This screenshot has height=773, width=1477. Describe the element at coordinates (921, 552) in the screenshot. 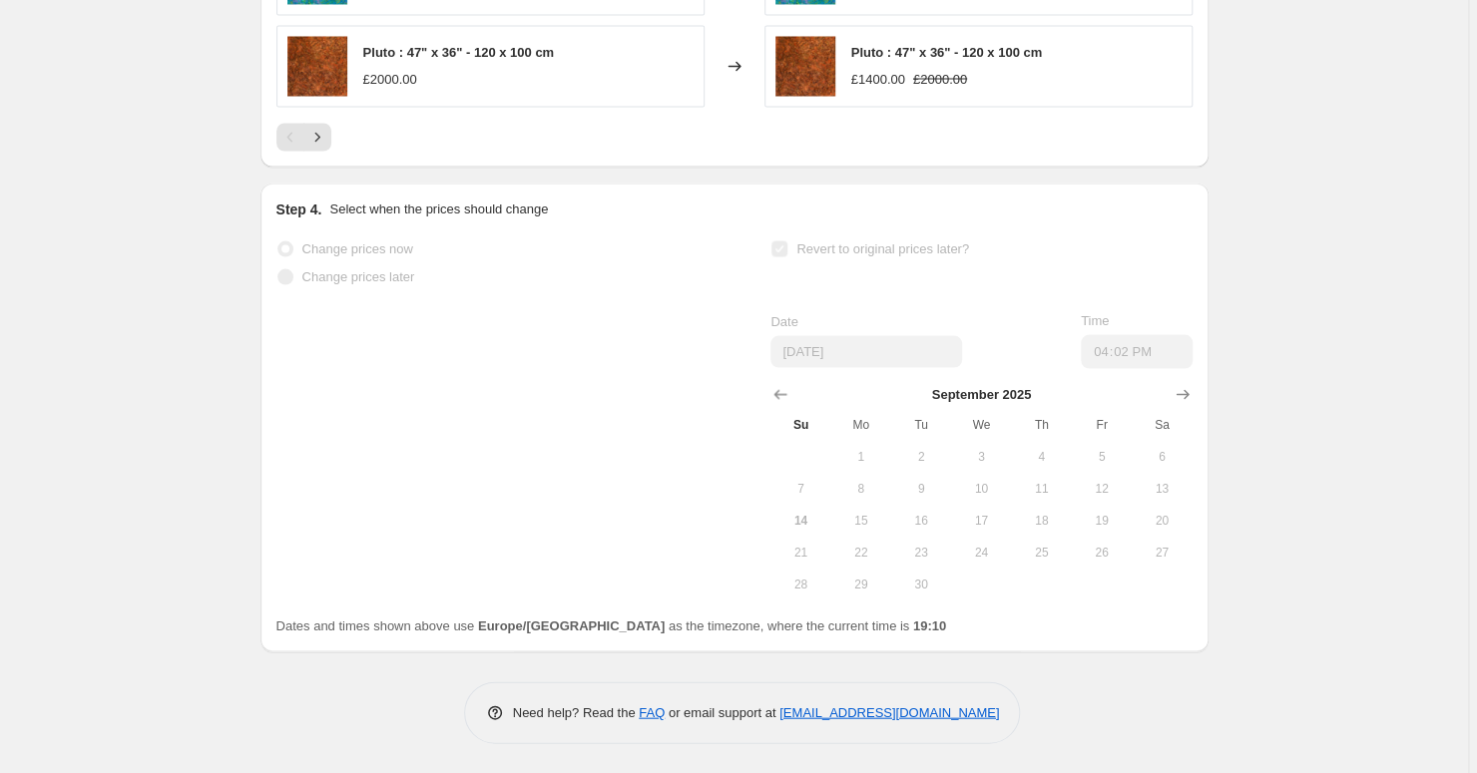

I see `button: Tuesday September 23 2025` at that location.